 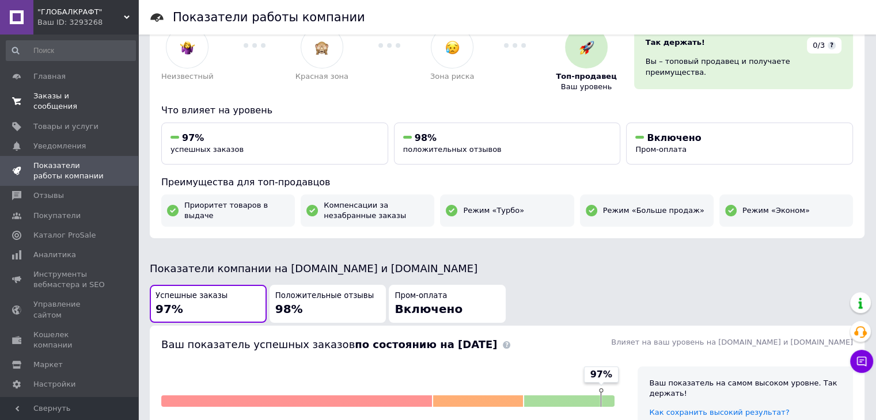 What do you see at coordinates (48, 365) in the screenshot?
I see `span: Маркет` at bounding box center [48, 365].